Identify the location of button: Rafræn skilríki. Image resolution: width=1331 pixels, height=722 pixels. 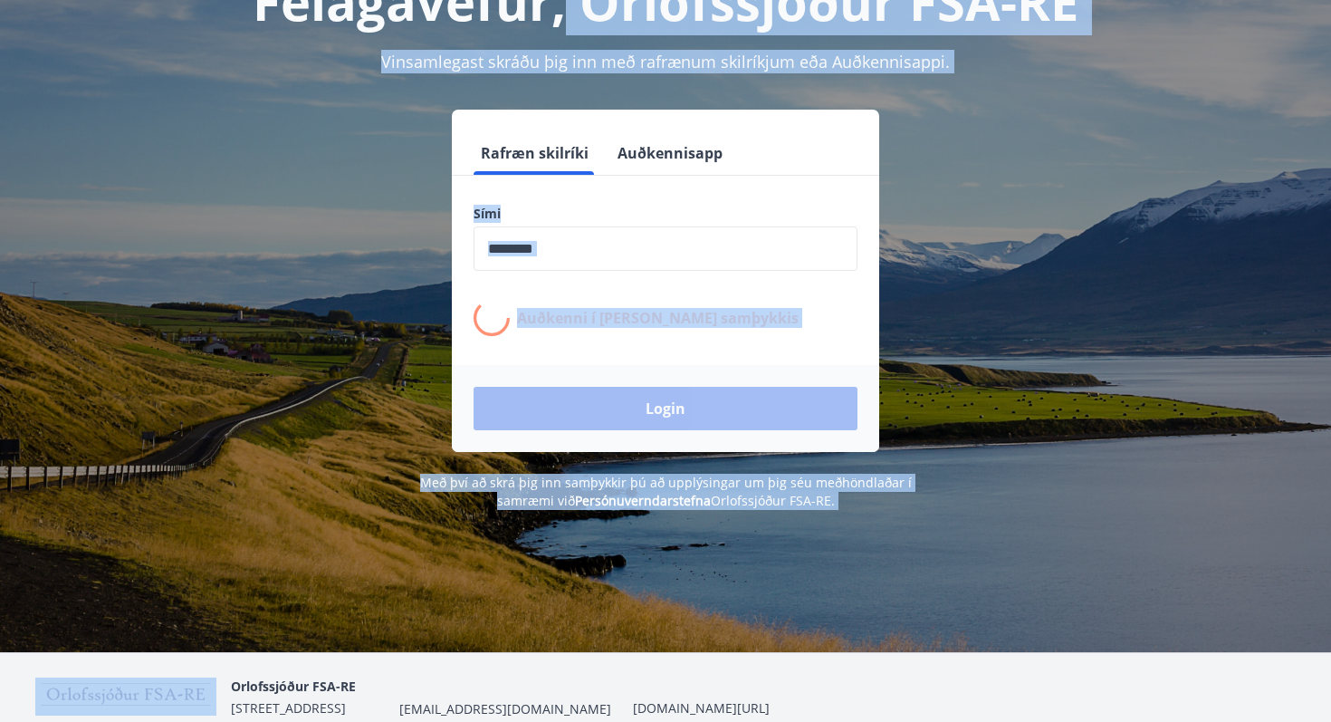
(534, 153).